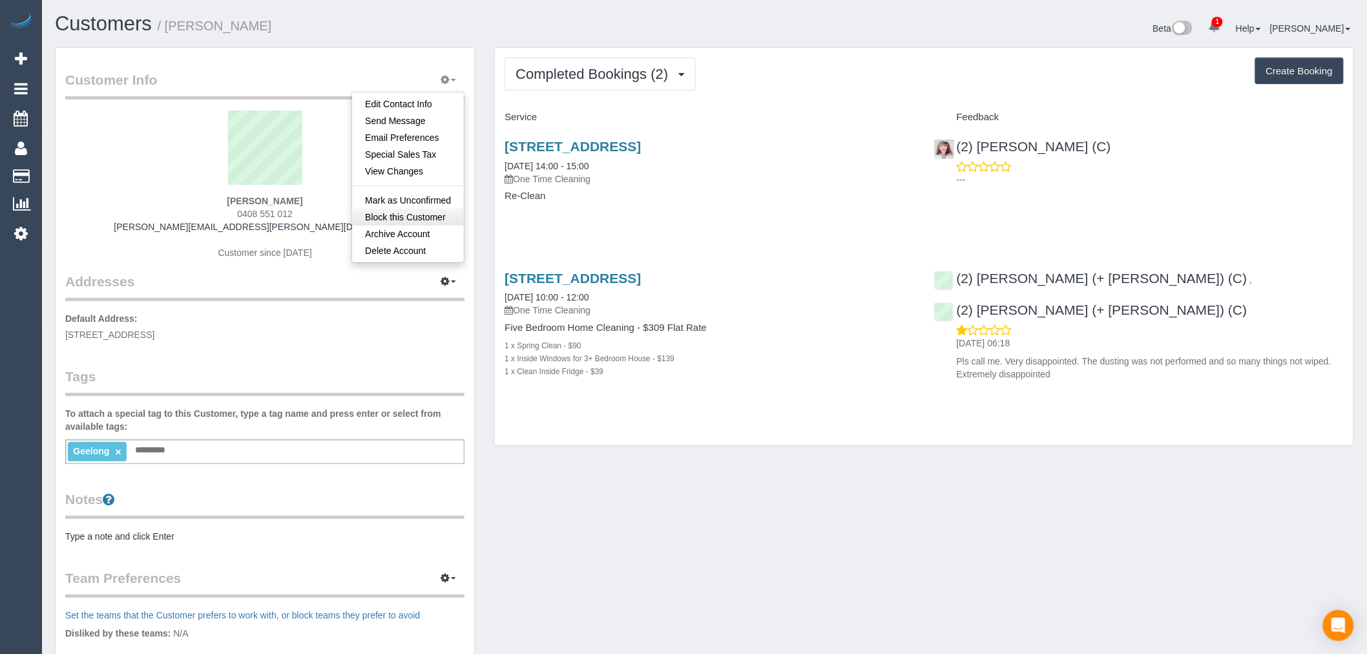  I want to click on legend: Team Preferences, so click(265, 583).